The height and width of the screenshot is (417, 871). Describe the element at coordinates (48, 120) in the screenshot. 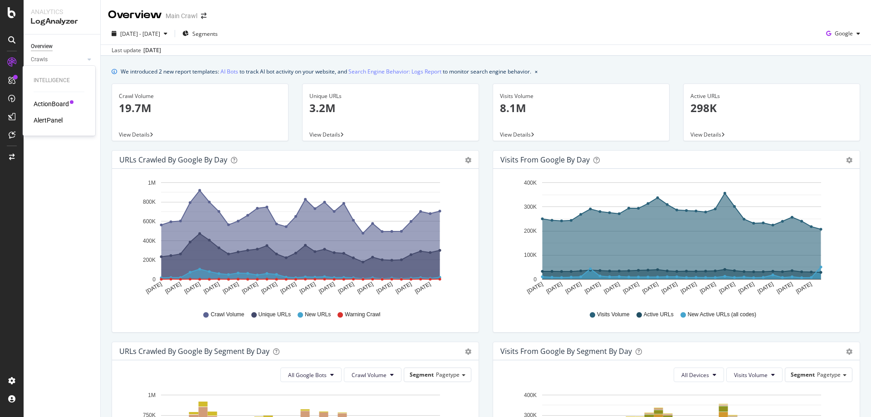

I see `a: AlertPanel` at that location.